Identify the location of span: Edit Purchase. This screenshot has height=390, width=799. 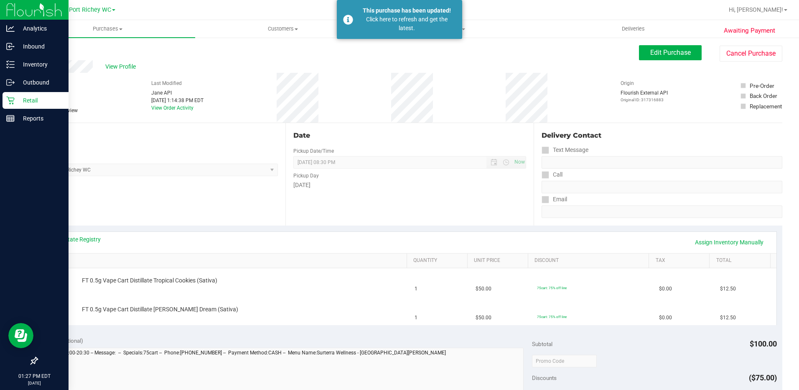
(670, 52).